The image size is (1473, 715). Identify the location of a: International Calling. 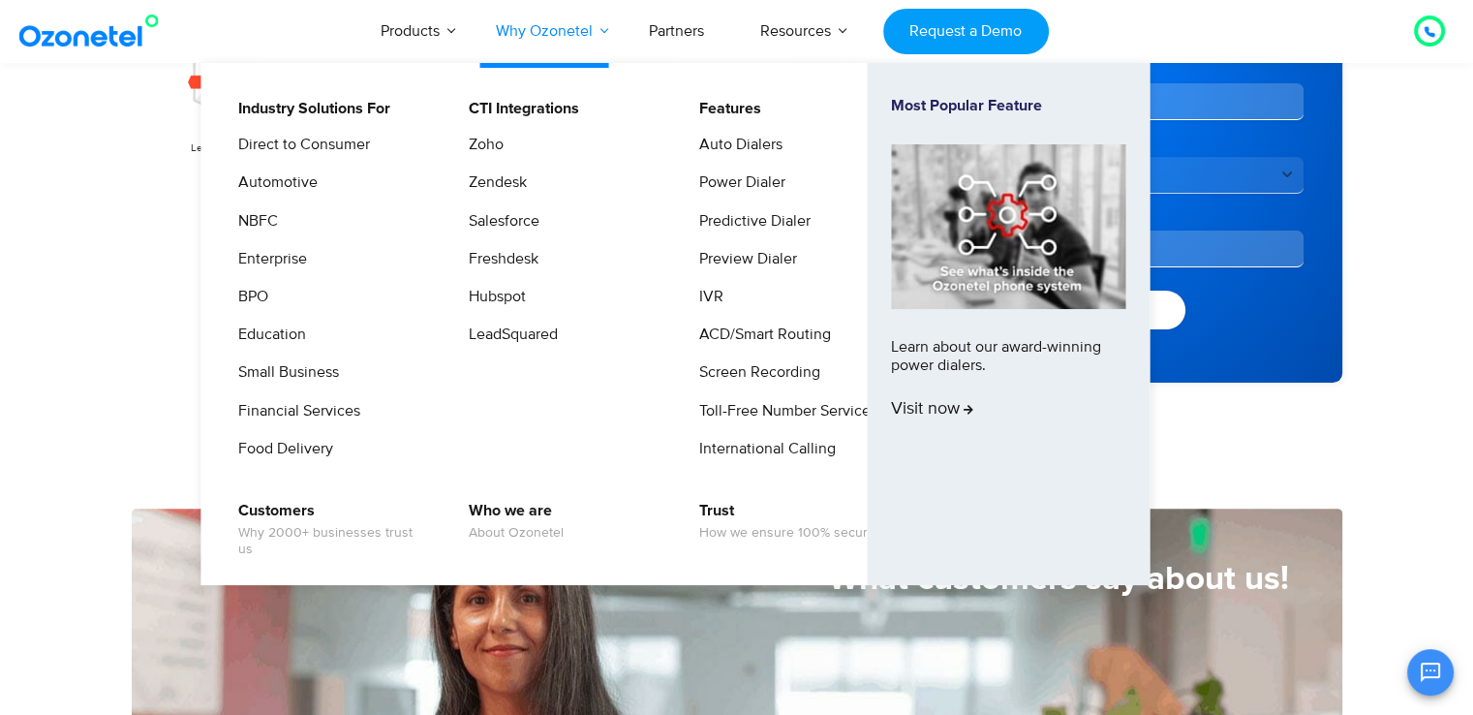
(762, 448).